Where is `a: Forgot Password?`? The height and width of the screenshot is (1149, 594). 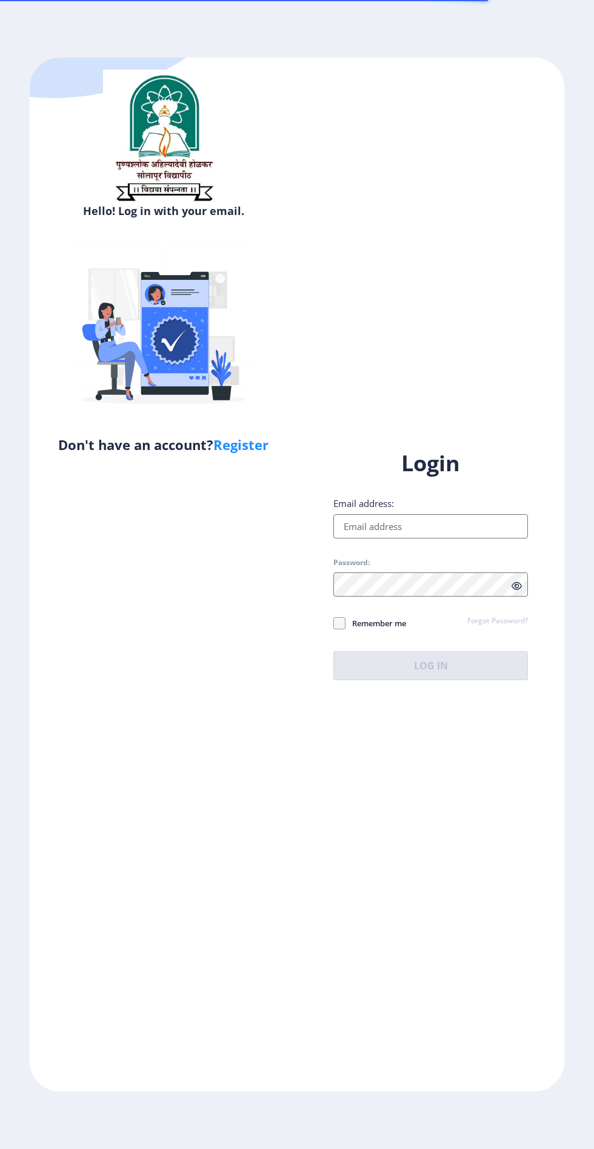
a: Forgot Password? is located at coordinates (497, 622).